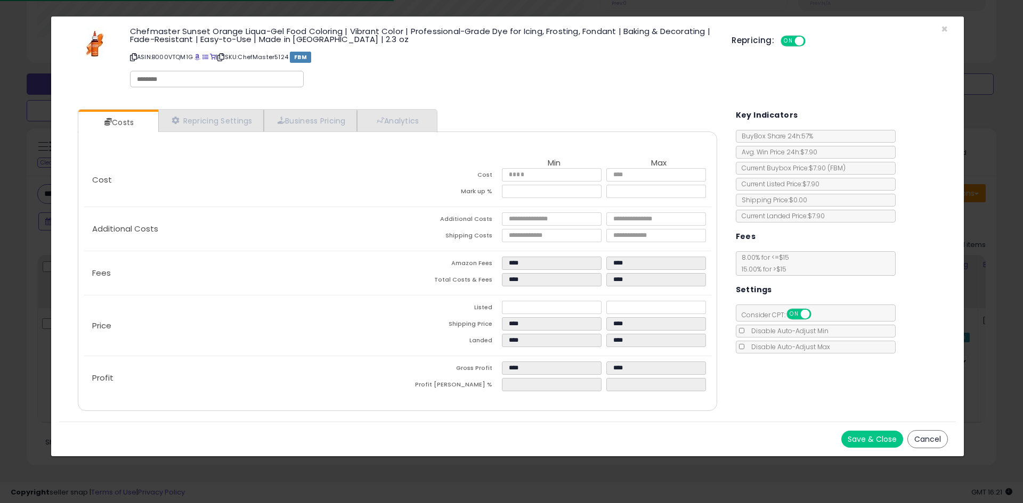 This screenshot has width=1023, height=503. Describe the element at coordinates (449, 370) in the screenshot. I see `td: Gross Profit` at that location.